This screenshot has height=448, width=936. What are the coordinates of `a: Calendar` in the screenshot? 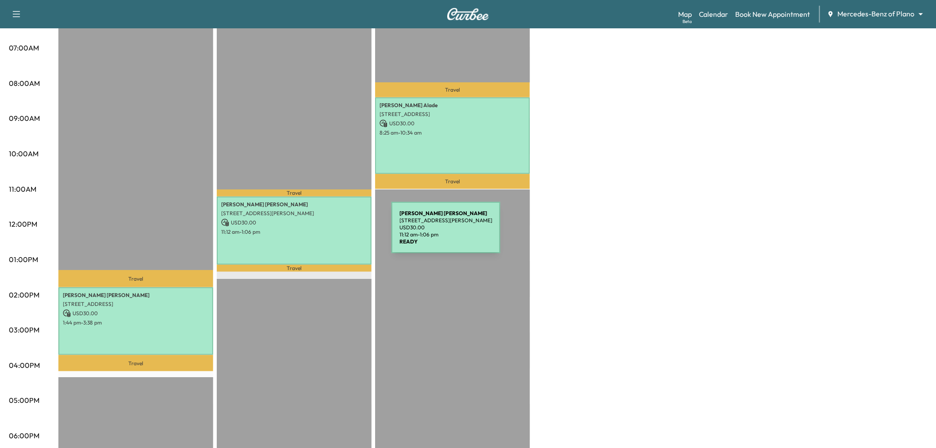 It's located at (713, 14).